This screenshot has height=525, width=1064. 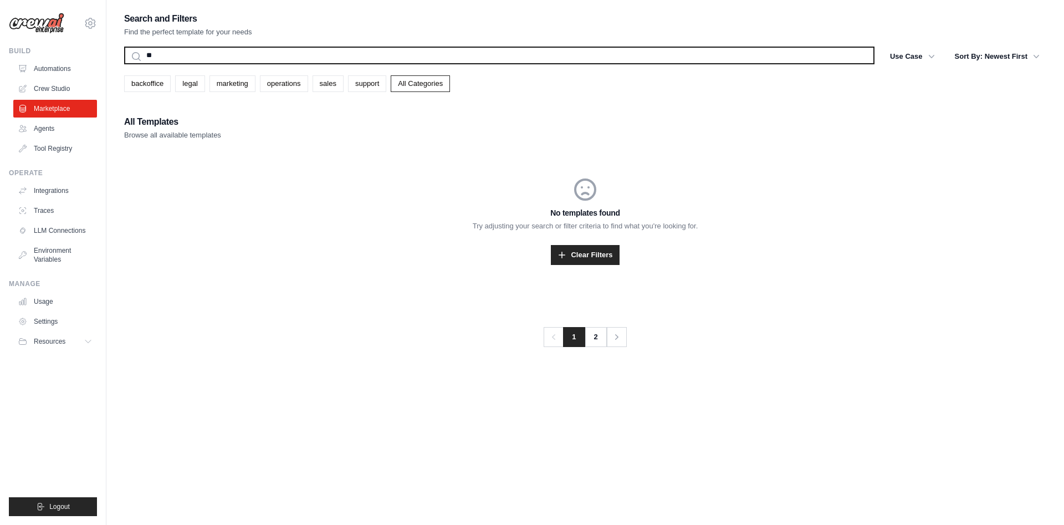 I want to click on a: operations, so click(x=284, y=84).